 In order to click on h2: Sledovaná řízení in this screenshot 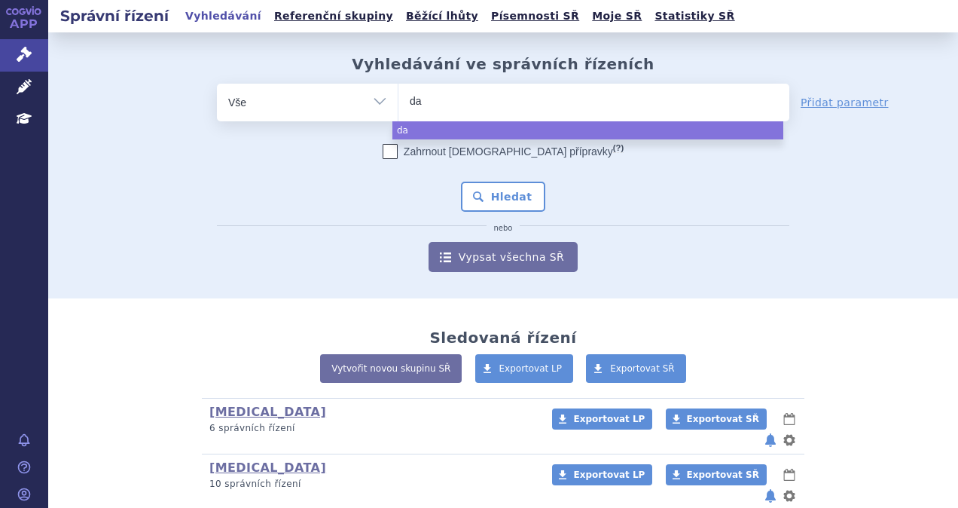, I will do `click(502, 337)`.